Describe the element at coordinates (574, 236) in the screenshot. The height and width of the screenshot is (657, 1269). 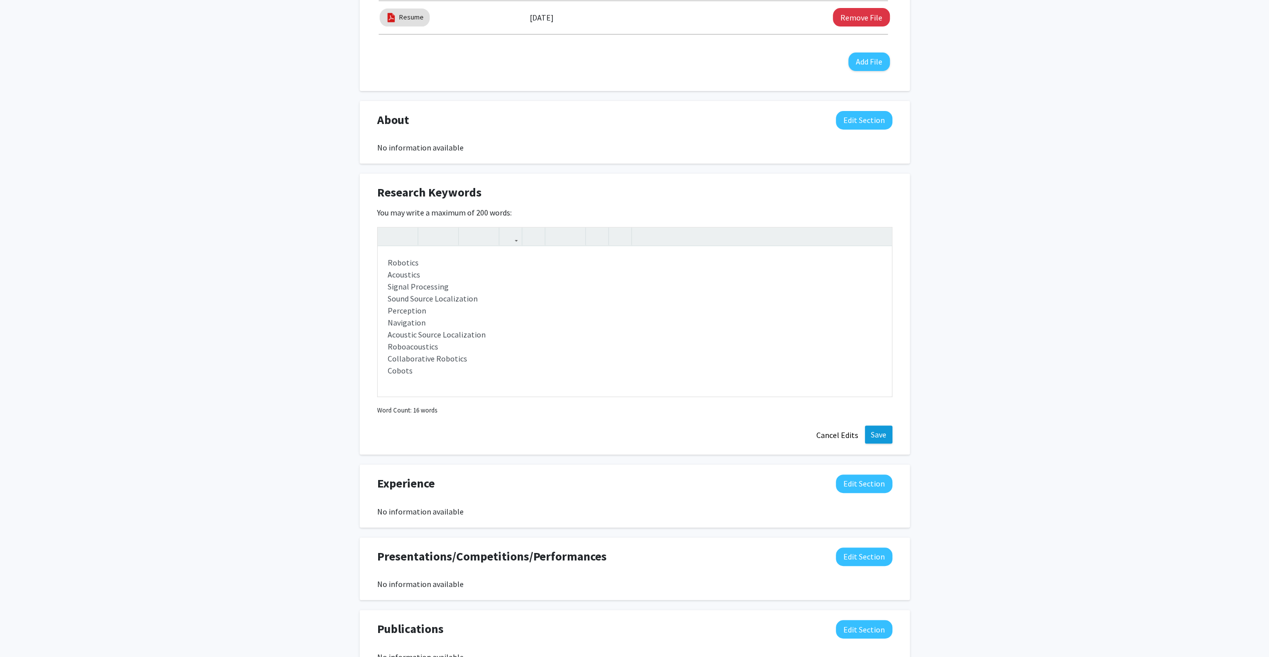
I see `button: Ordered list` at that location.